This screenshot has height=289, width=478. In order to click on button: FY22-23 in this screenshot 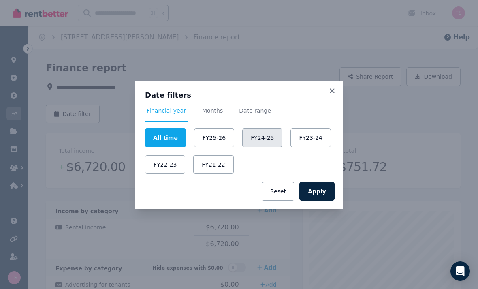, I will do `click(165, 165)`.